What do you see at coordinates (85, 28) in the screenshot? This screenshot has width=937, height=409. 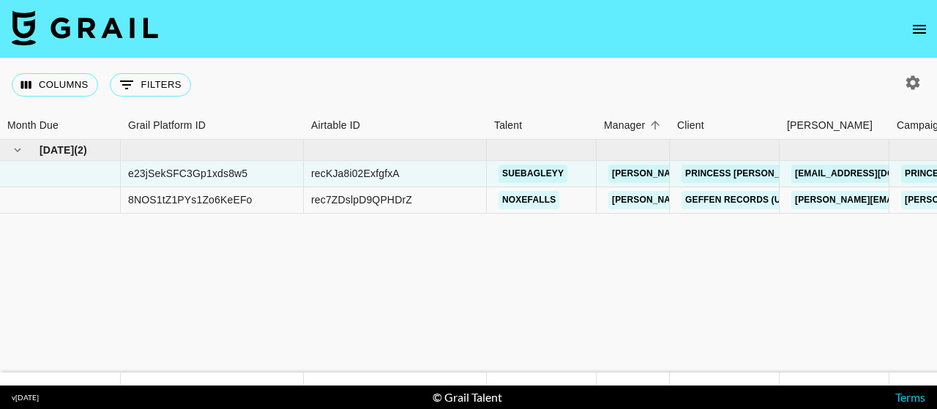 I see `img: Grail Talent` at bounding box center [85, 28].